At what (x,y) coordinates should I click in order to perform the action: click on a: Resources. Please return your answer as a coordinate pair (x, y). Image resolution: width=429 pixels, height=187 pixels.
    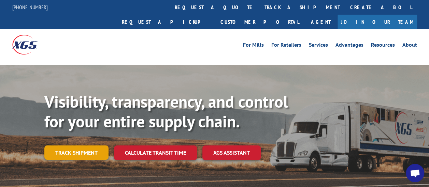
    Looking at the image, I should click on (383, 46).